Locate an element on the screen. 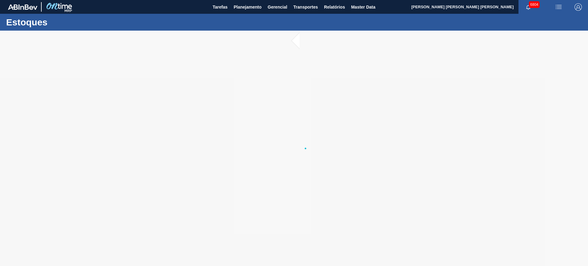  img: TNhmsLtSVTkK8tSr43FrP2fwEKptu5GPRR3wAAAABJRU5ErkJggg== is located at coordinates (23, 7).